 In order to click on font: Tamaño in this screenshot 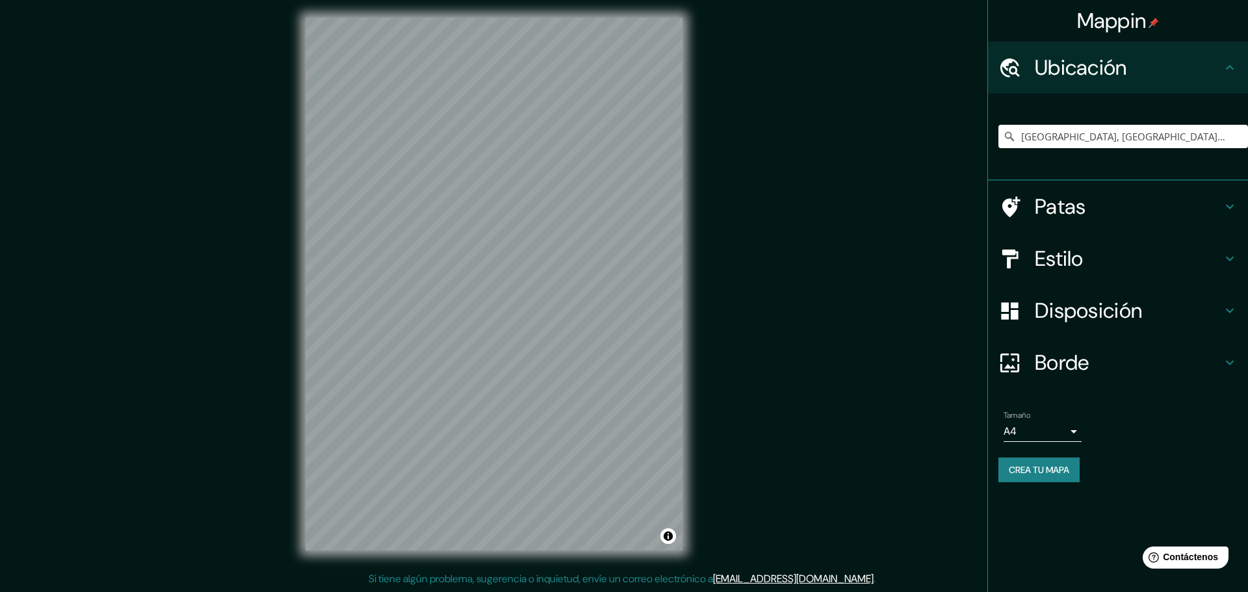, I will do `click(1016, 415)`.